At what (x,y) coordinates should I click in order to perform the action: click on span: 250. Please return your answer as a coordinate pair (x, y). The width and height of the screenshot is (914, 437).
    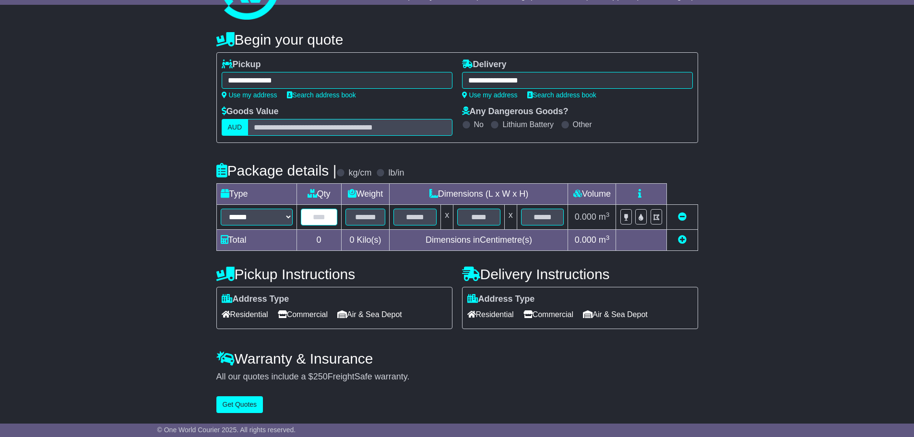
    Looking at the image, I should click on (321, 377).